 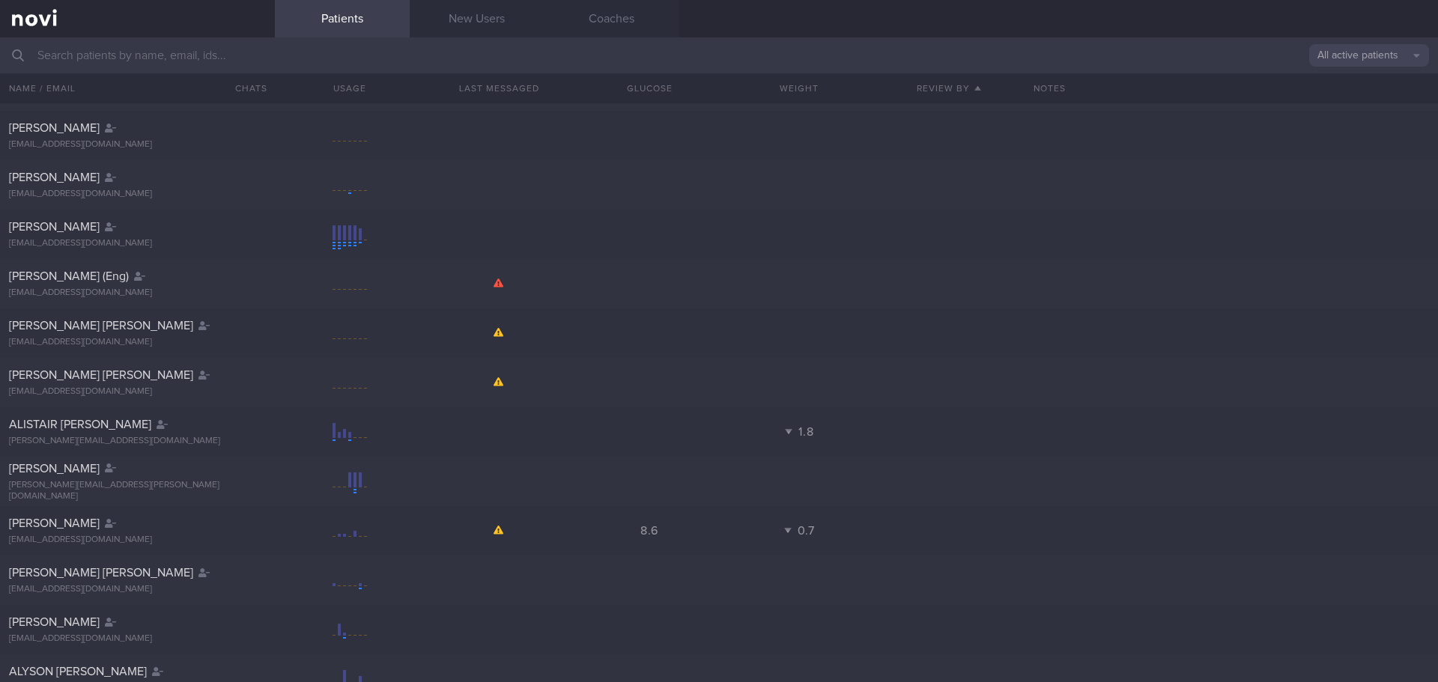 What do you see at coordinates (1369, 55) in the screenshot?
I see `button: All active patients` at bounding box center [1369, 55].